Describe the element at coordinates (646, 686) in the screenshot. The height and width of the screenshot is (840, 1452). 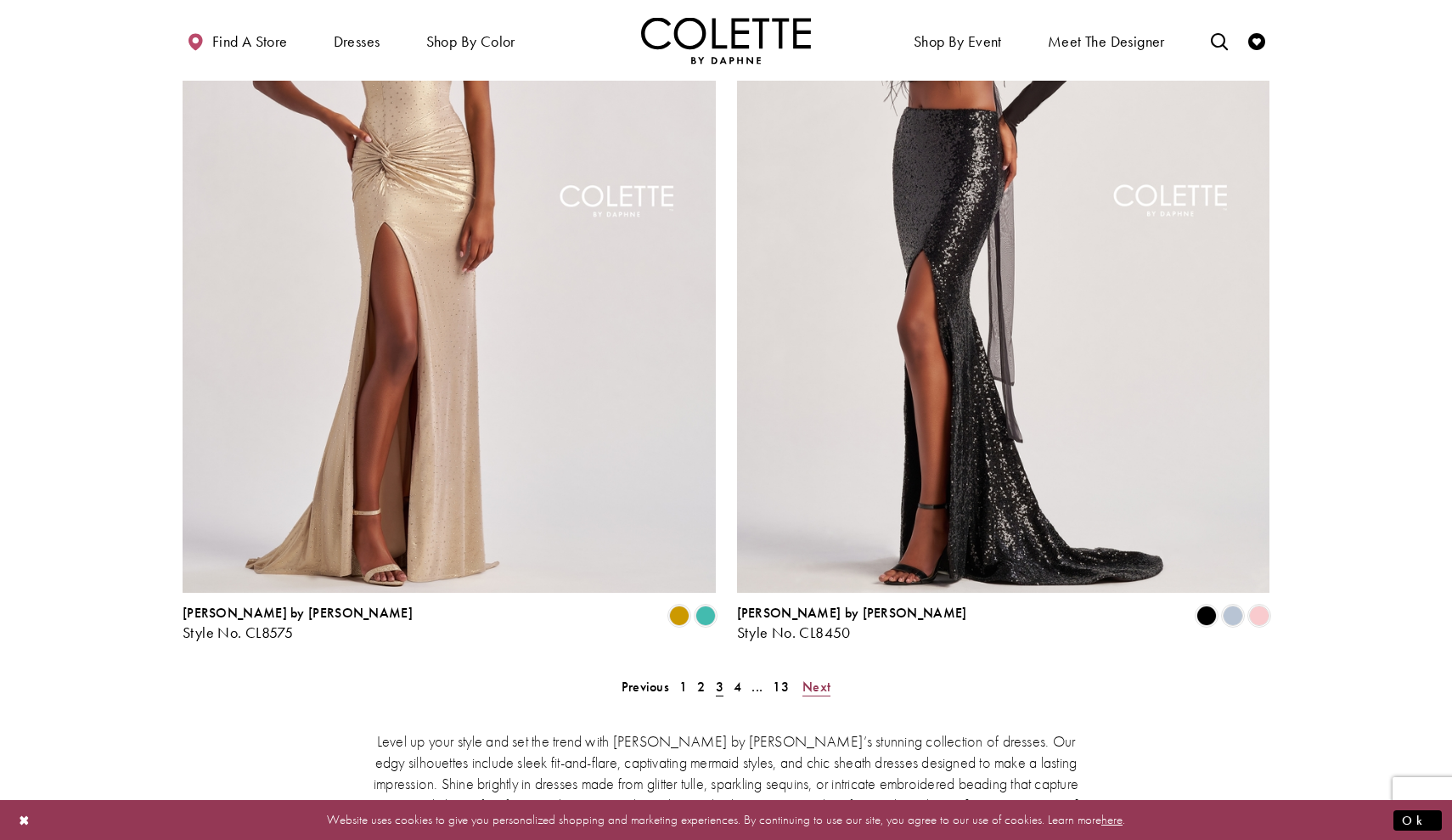
I see `a: Prev Page` at that location.